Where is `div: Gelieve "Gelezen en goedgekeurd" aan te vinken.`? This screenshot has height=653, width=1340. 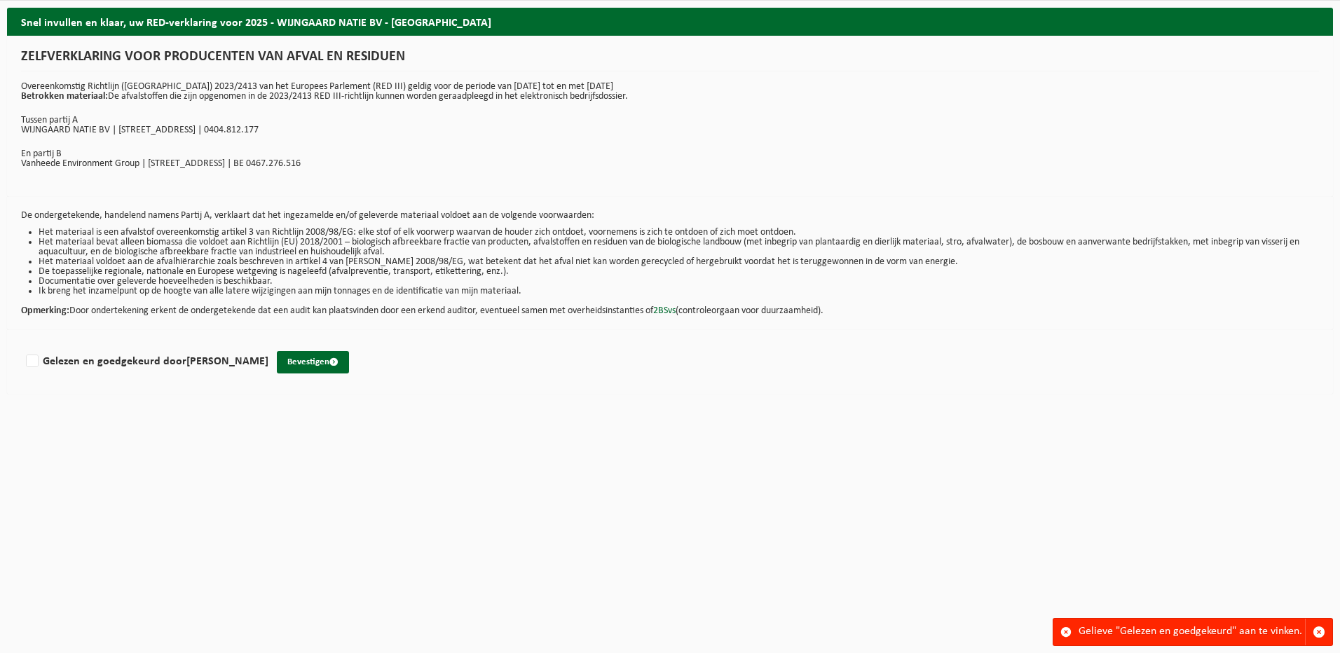
div: Gelieve "Gelezen en goedgekeurd" aan te vinken. is located at coordinates (1191, 632).